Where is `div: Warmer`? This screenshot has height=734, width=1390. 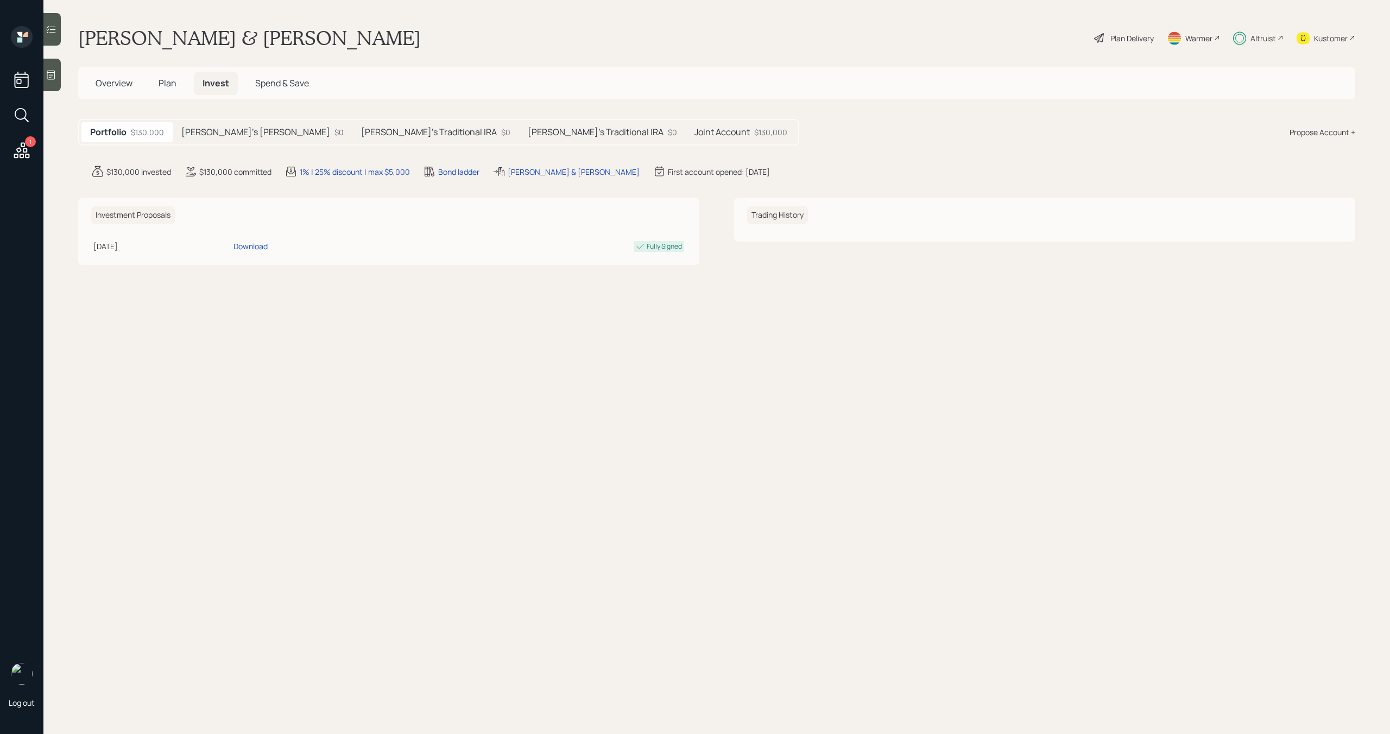
div: Warmer is located at coordinates (1199, 38).